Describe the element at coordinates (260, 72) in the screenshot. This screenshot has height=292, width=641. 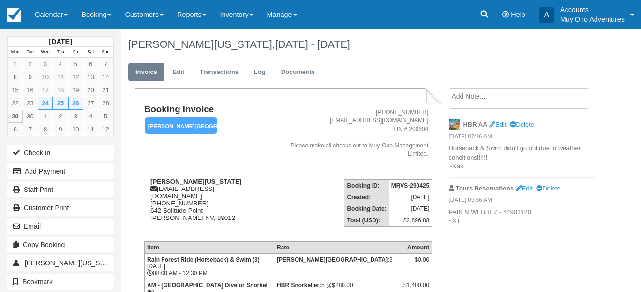
I see `a: Log` at that location.